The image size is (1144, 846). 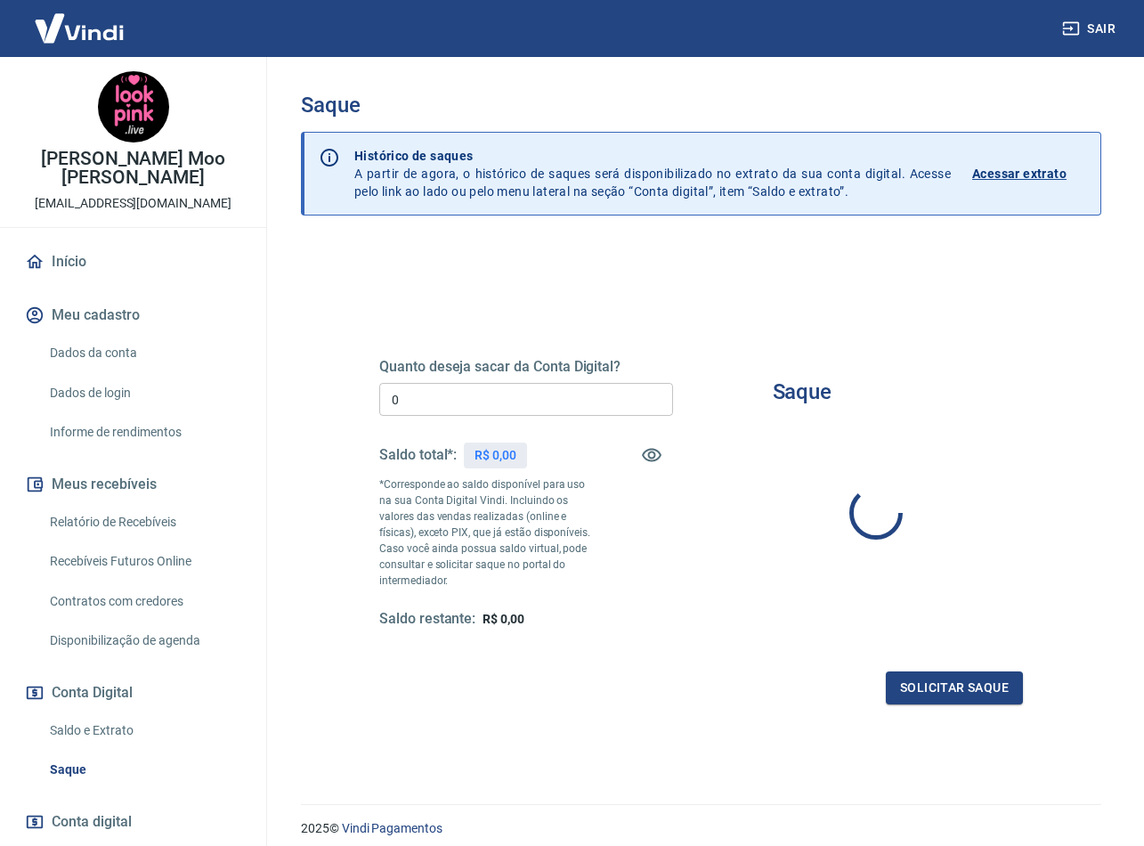 What do you see at coordinates (392, 828) in the screenshot?
I see `a: Vindi Pagamentos` at bounding box center [392, 828].